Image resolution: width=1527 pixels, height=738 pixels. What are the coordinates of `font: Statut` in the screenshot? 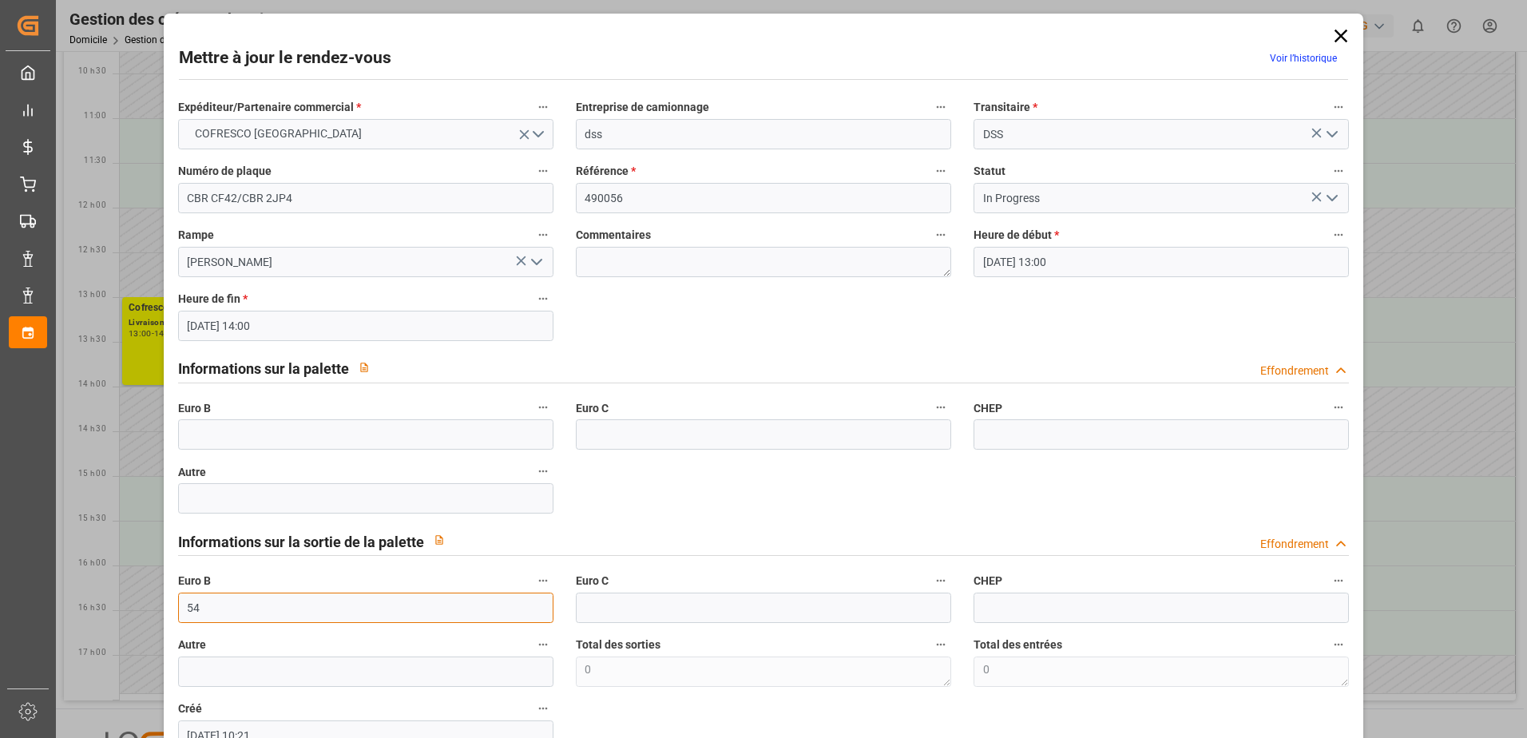 It's located at (989, 171).